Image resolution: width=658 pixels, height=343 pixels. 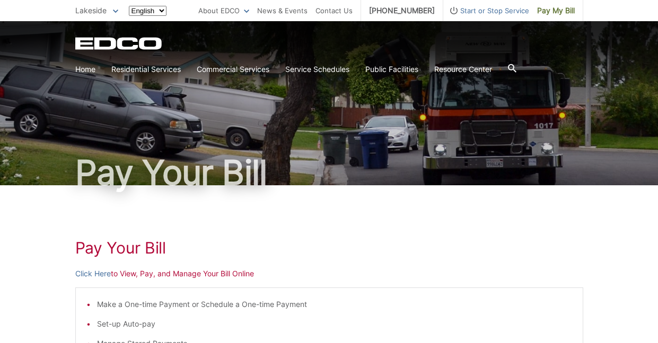 What do you see at coordinates (91, 10) in the screenshot?
I see `span: Lakeside` at bounding box center [91, 10].